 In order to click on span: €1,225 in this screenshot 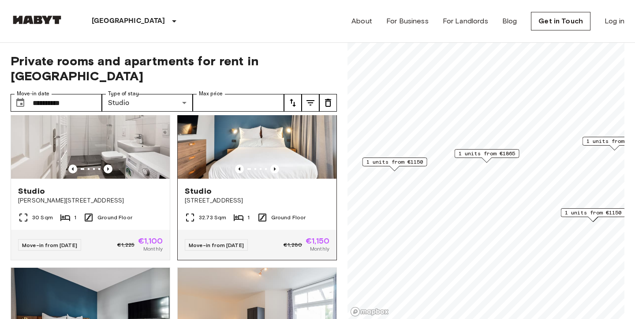, I will do `click(126, 245)`.